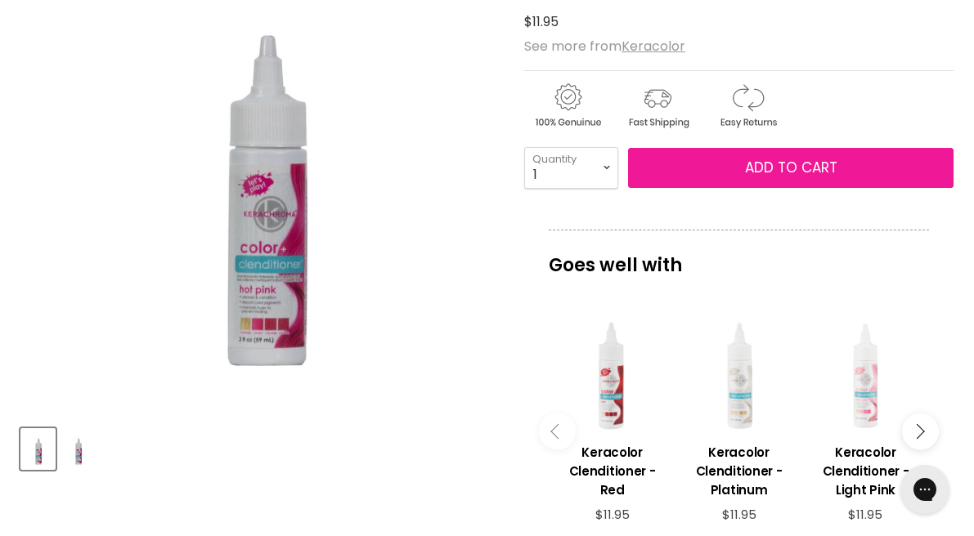  Describe the element at coordinates (571, 168) in the screenshot. I see `select: Quantity` at that location.